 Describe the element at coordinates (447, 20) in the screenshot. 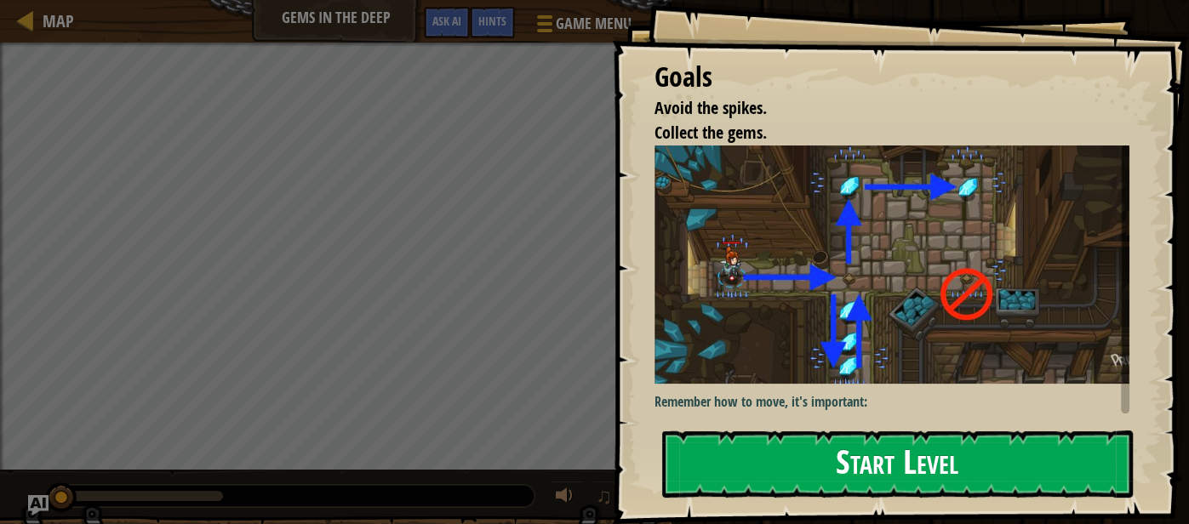

I see `span: Ask AI` at that location.